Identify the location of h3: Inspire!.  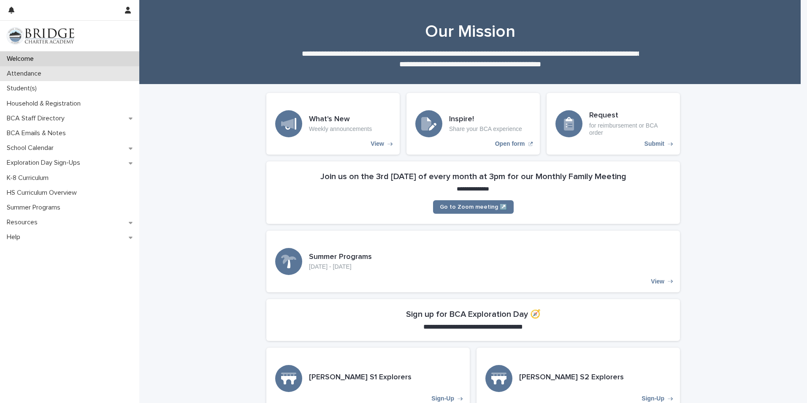
(485, 119).